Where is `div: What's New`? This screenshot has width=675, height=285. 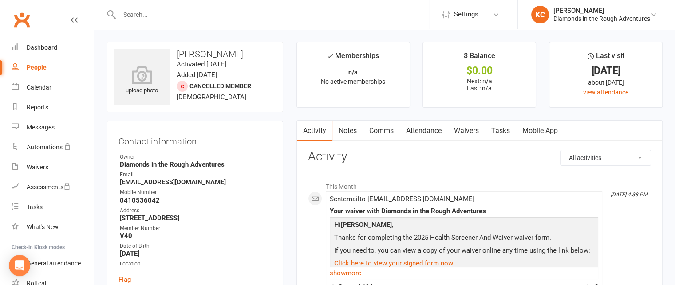 div: What's New is located at coordinates (43, 227).